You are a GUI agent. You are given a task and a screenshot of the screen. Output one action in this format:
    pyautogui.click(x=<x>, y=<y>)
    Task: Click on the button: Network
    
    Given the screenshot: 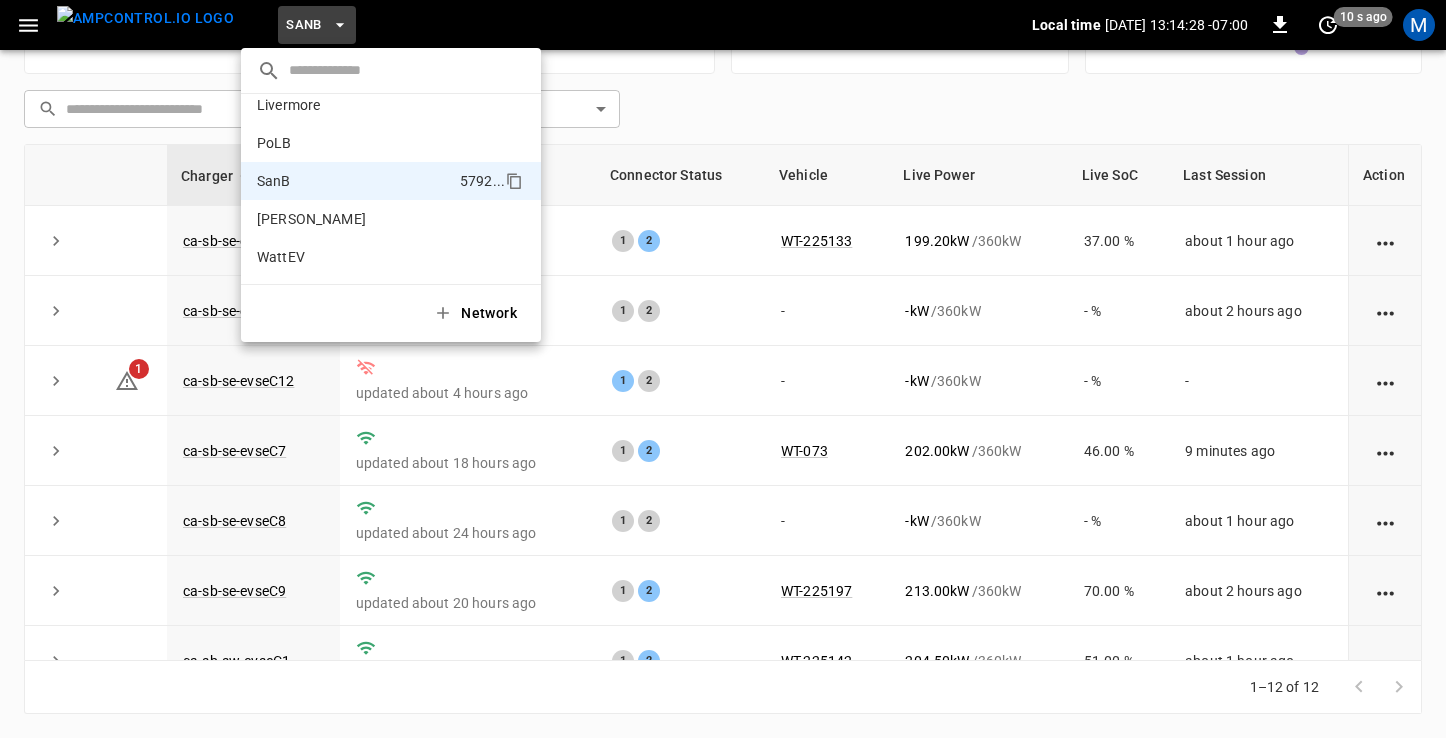 What is the action you would take?
    pyautogui.click(x=477, y=313)
    